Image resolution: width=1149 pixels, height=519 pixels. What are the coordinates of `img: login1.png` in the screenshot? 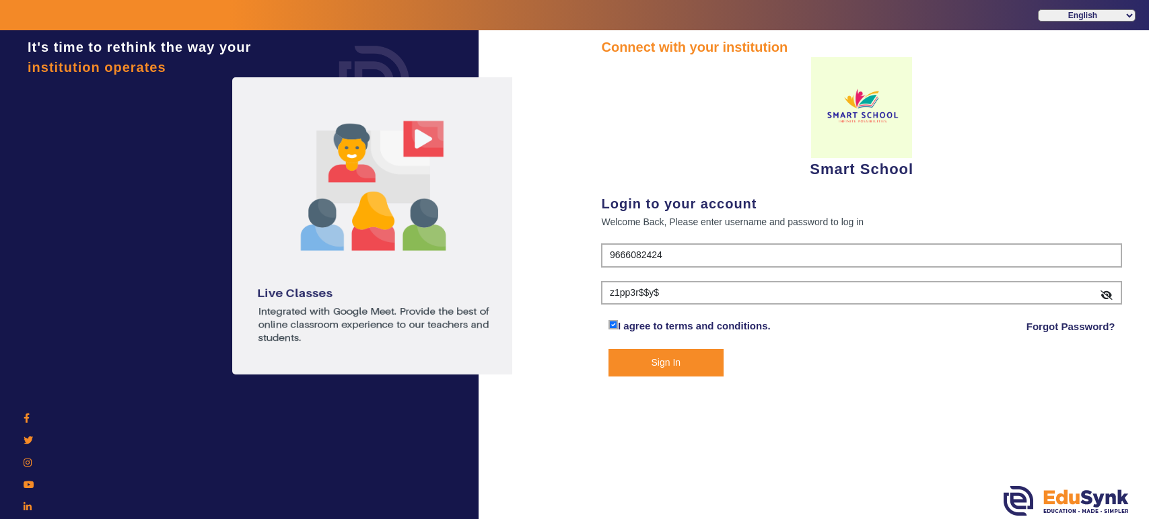 It's located at (373, 226).